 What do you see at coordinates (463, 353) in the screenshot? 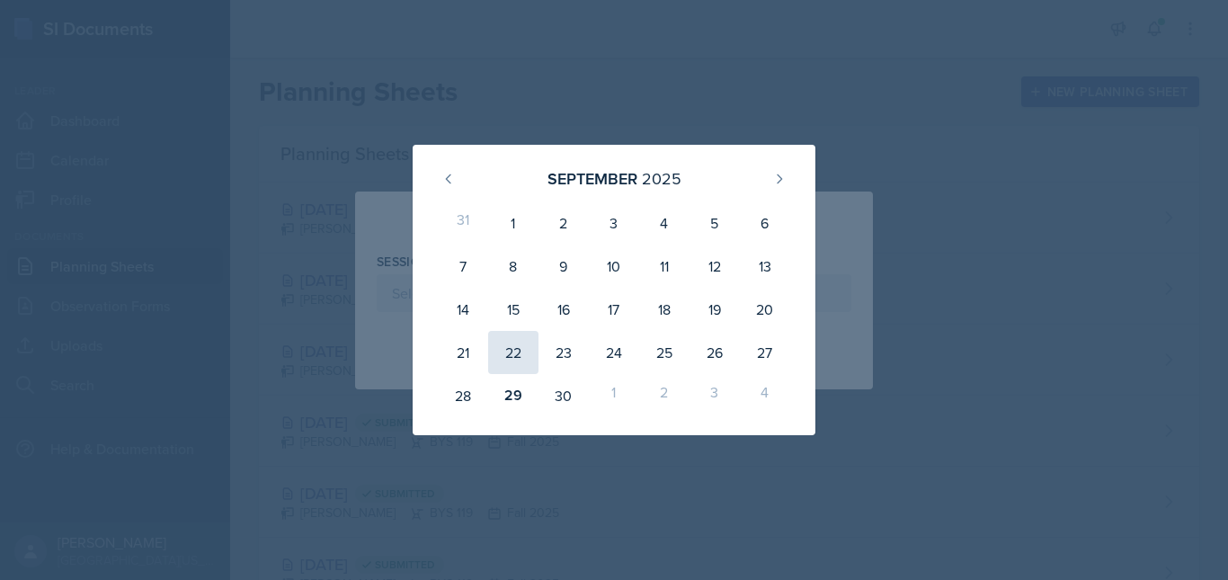
I see `div: 21` at bounding box center [463, 353].